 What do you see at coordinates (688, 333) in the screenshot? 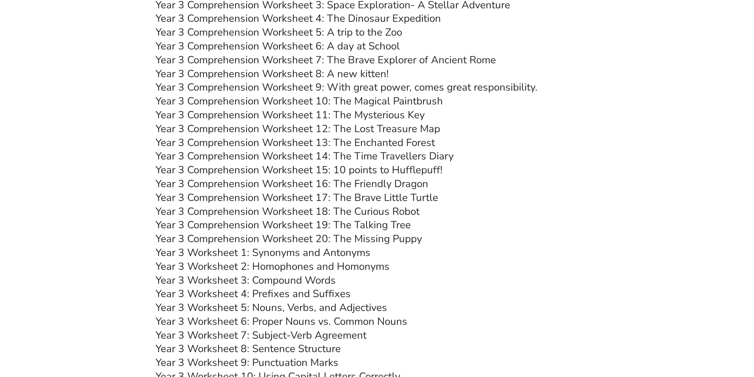
I see `div: Chat Widget` at bounding box center [688, 333].